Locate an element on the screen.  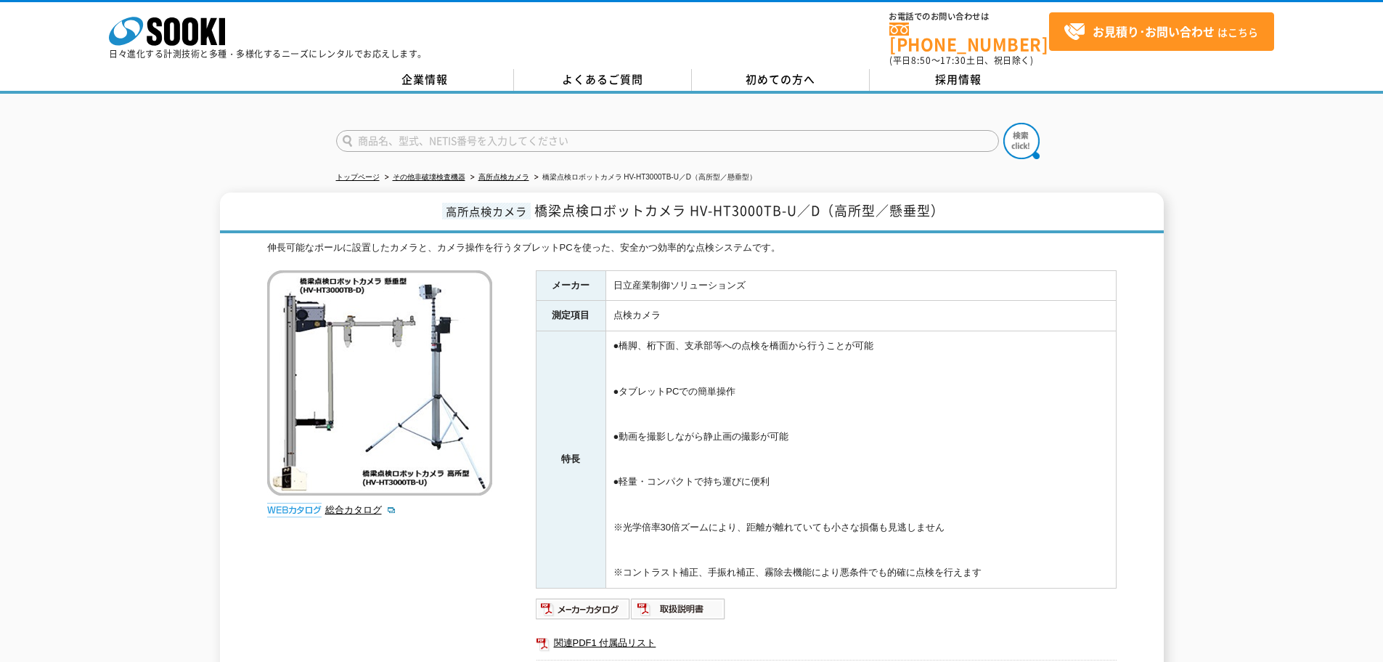
a: 関連PDF1 付属品リスト is located at coordinates (826, 643).